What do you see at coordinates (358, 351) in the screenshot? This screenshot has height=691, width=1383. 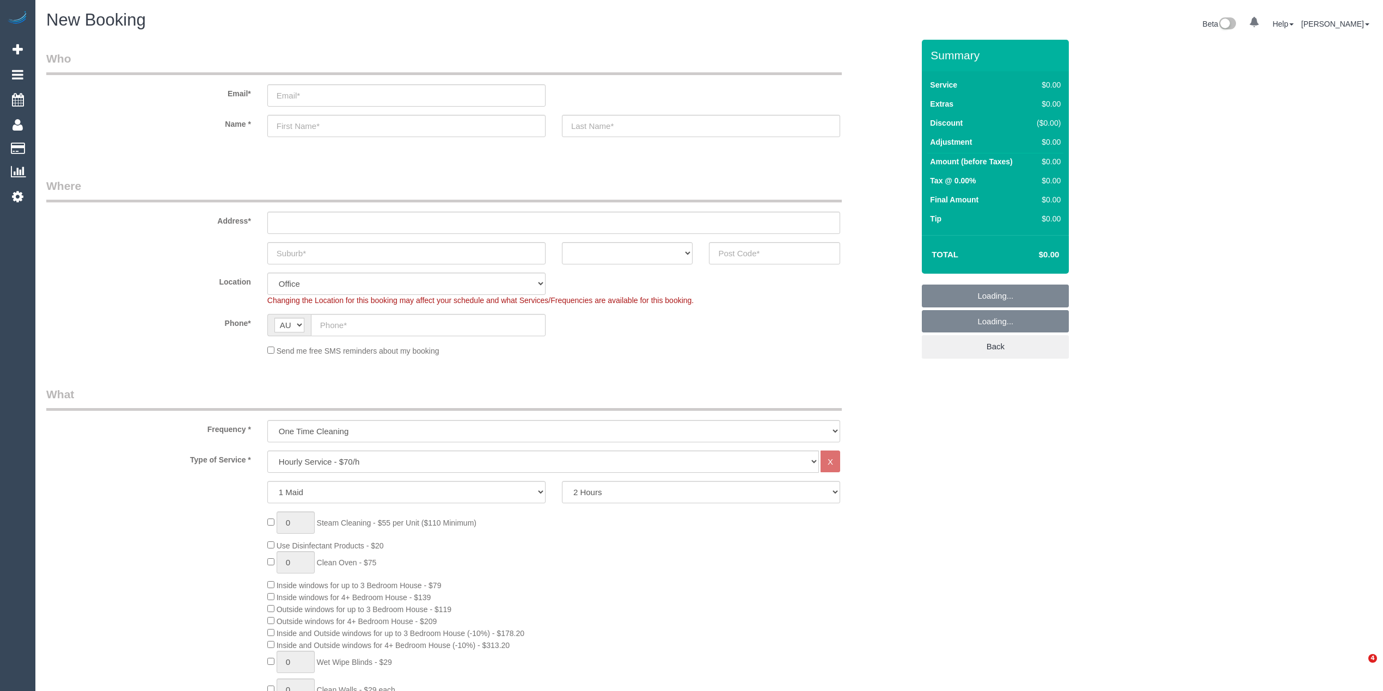 I see `span: Send me free SMS reminders about my booking` at bounding box center [358, 351].